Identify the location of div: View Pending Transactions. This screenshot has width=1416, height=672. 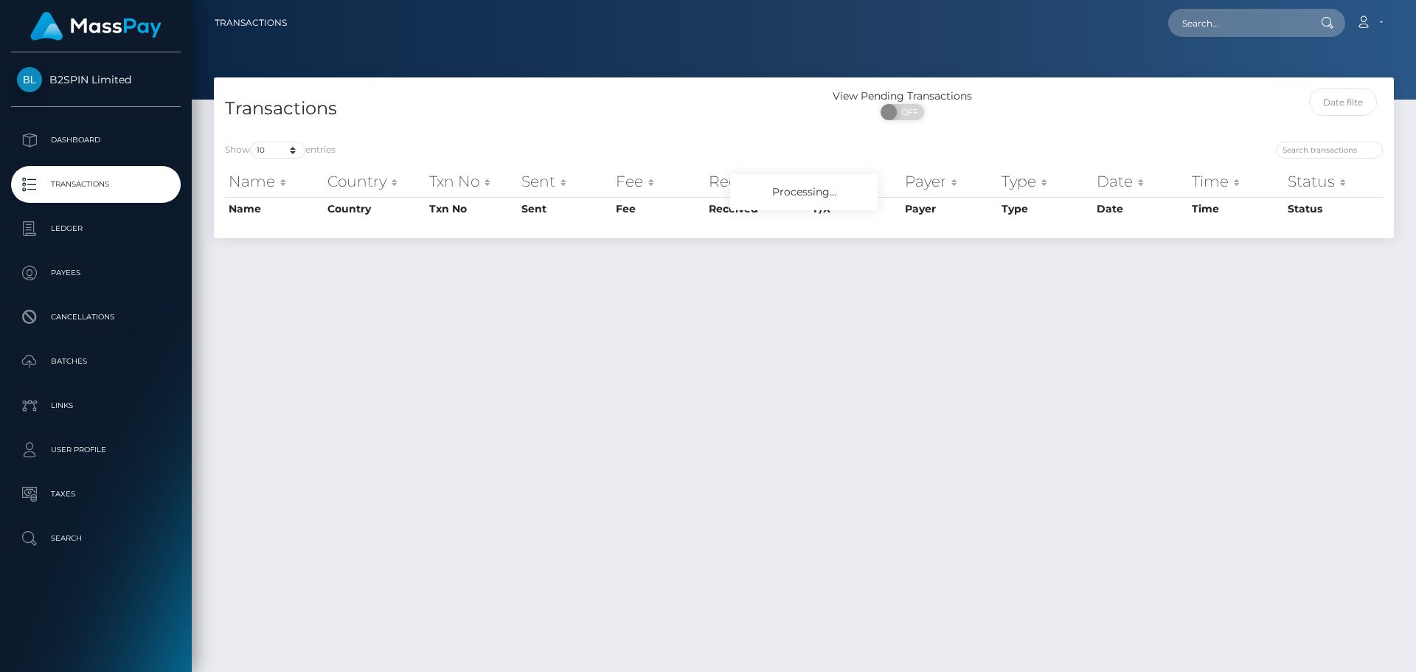
(902, 96).